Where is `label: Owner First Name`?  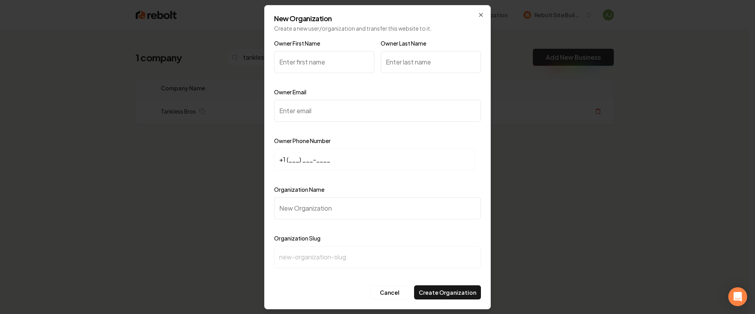 label: Owner First Name is located at coordinates (297, 43).